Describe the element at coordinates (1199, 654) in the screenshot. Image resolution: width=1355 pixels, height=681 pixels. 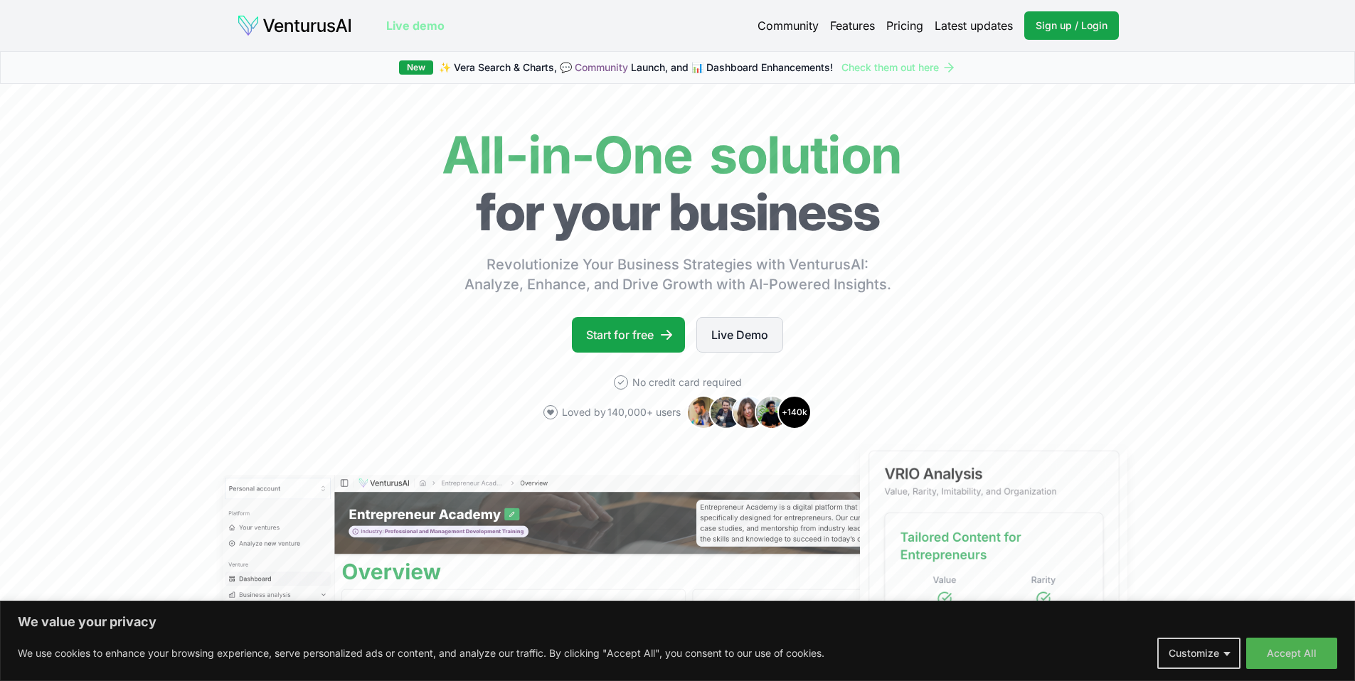
I see `button: Customize` at that location.